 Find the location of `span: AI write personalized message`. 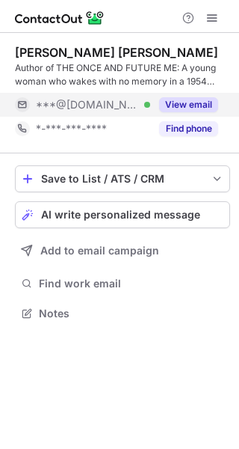

span: AI write personalized message is located at coordinates (120, 215).